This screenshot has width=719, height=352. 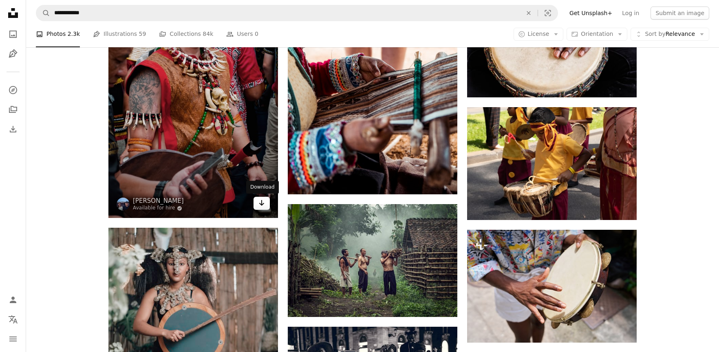 What do you see at coordinates (670, 34) in the screenshot?
I see `button: Sort byRelevance` at bounding box center [670, 34].